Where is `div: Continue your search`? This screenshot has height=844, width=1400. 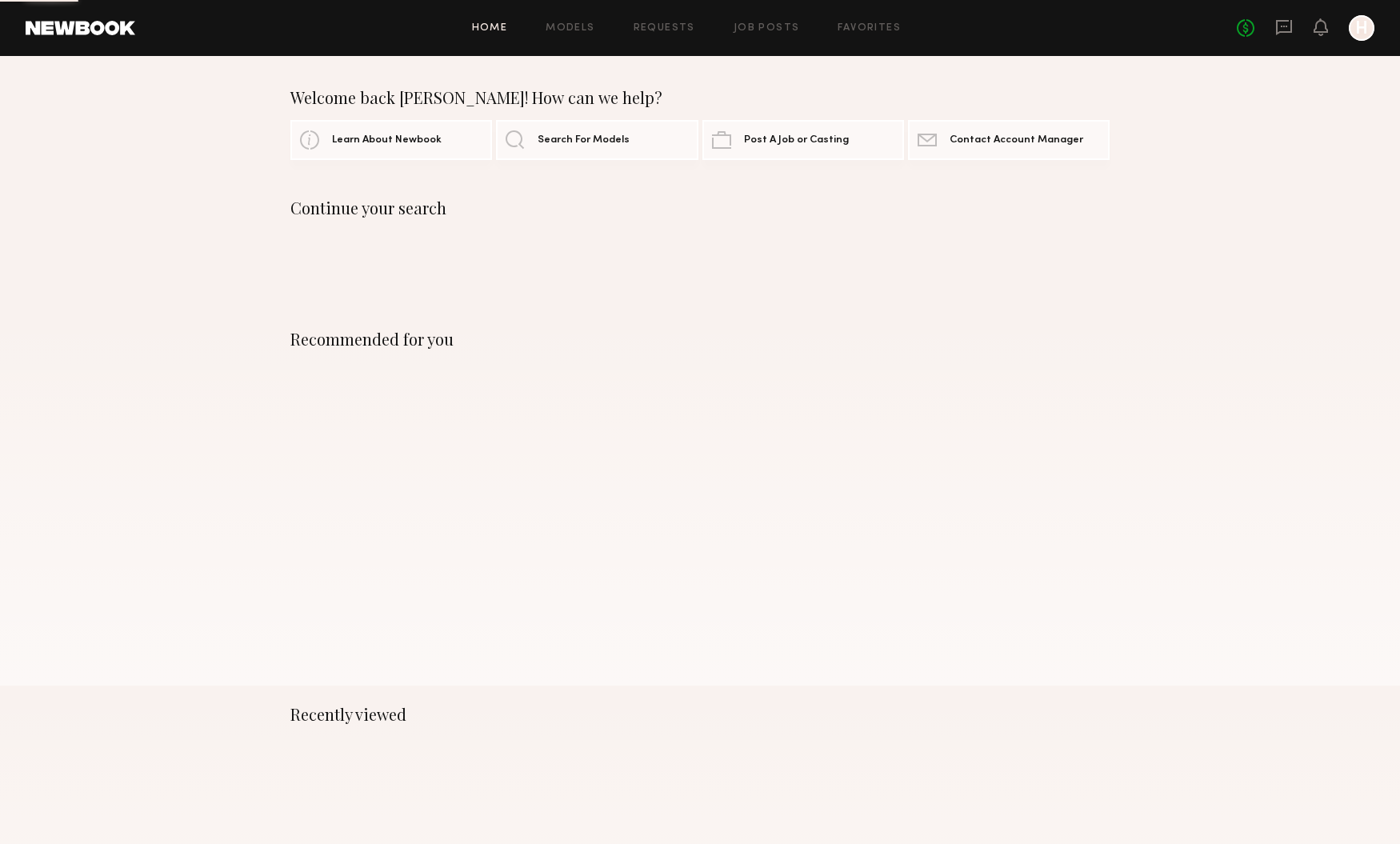 div: Continue your search is located at coordinates (700, 208).